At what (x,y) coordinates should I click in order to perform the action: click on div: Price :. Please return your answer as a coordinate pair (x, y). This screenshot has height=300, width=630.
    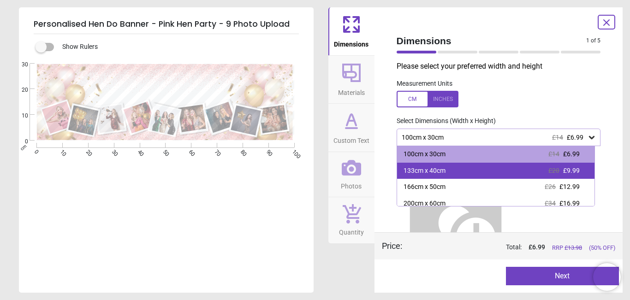
    Looking at the image, I should click on (392, 246).